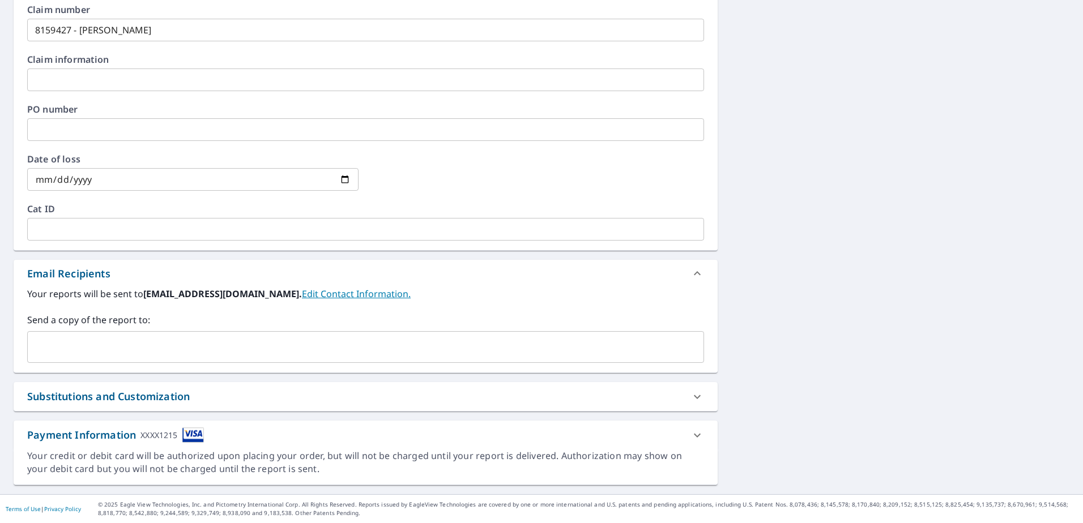 The height and width of the screenshot is (523, 1083). Describe the element at coordinates (365, 294) in the screenshot. I see `label: Your reports will be sent to` at that location.